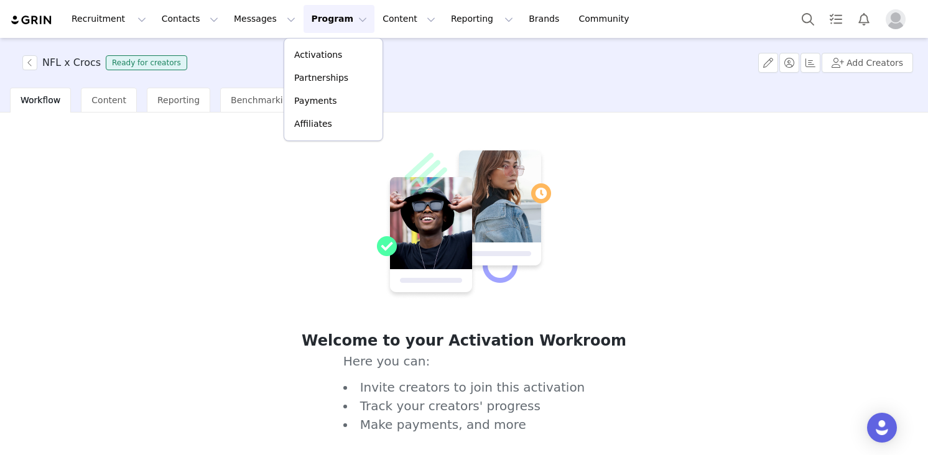 Image resolution: width=928 pixels, height=455 pixels. Describe the element at coordinates (339, 19) in the screenshot. I see `button: Program` at that location.